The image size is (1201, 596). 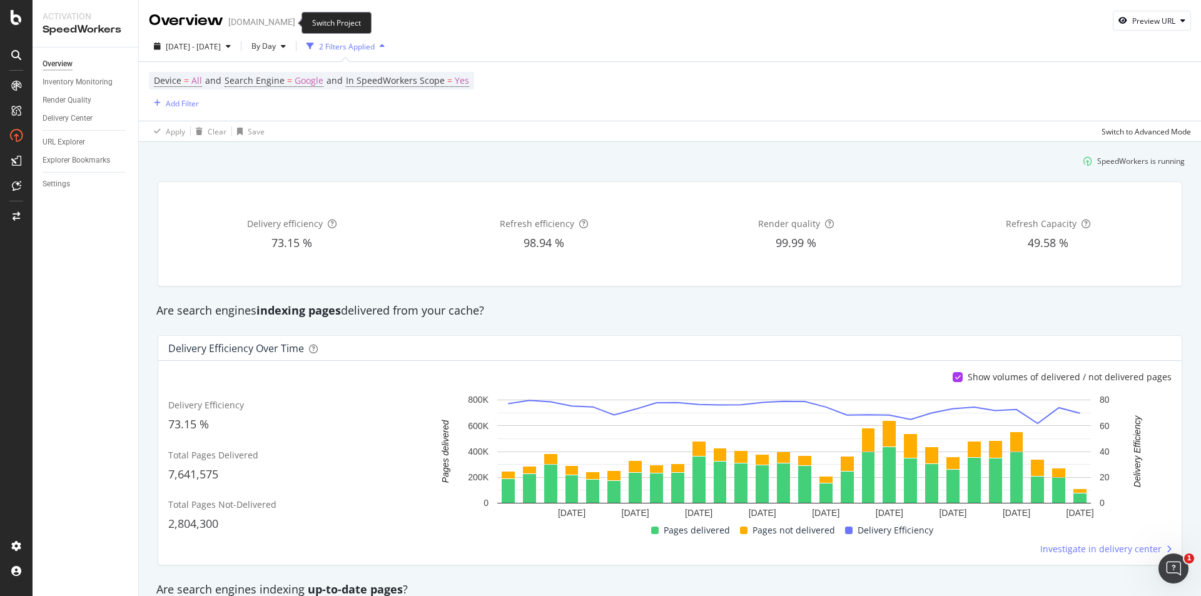 I want to click on div: Save, so click(x=256, y=131).